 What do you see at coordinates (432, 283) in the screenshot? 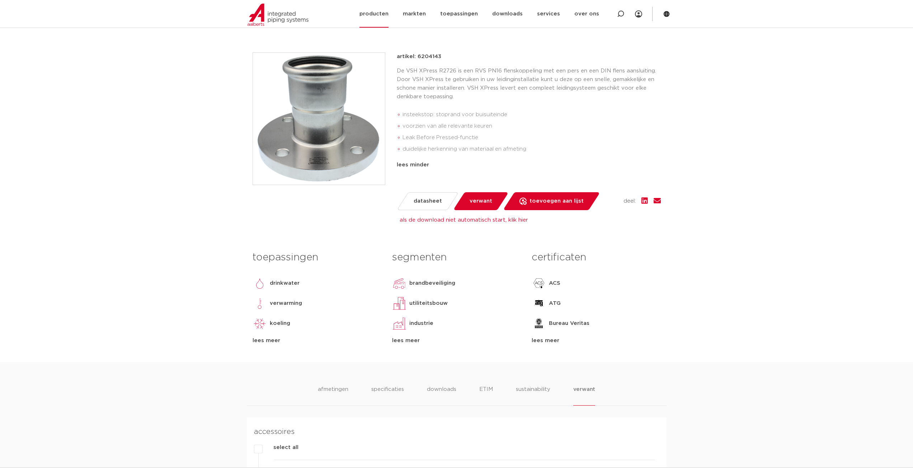
I see `p: brandbeveiliging` at bounding box center [432, 283].